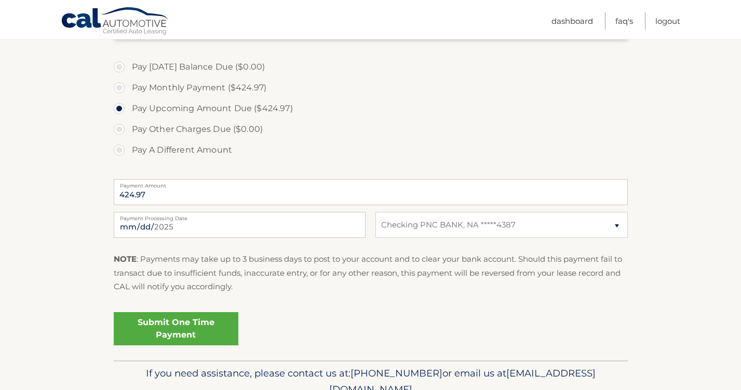 The image size is (741, 390). What do you see at coordinates (371, 192) in the screenshot?
I see `input: Payment Amount` at bounding box center [371, 192].